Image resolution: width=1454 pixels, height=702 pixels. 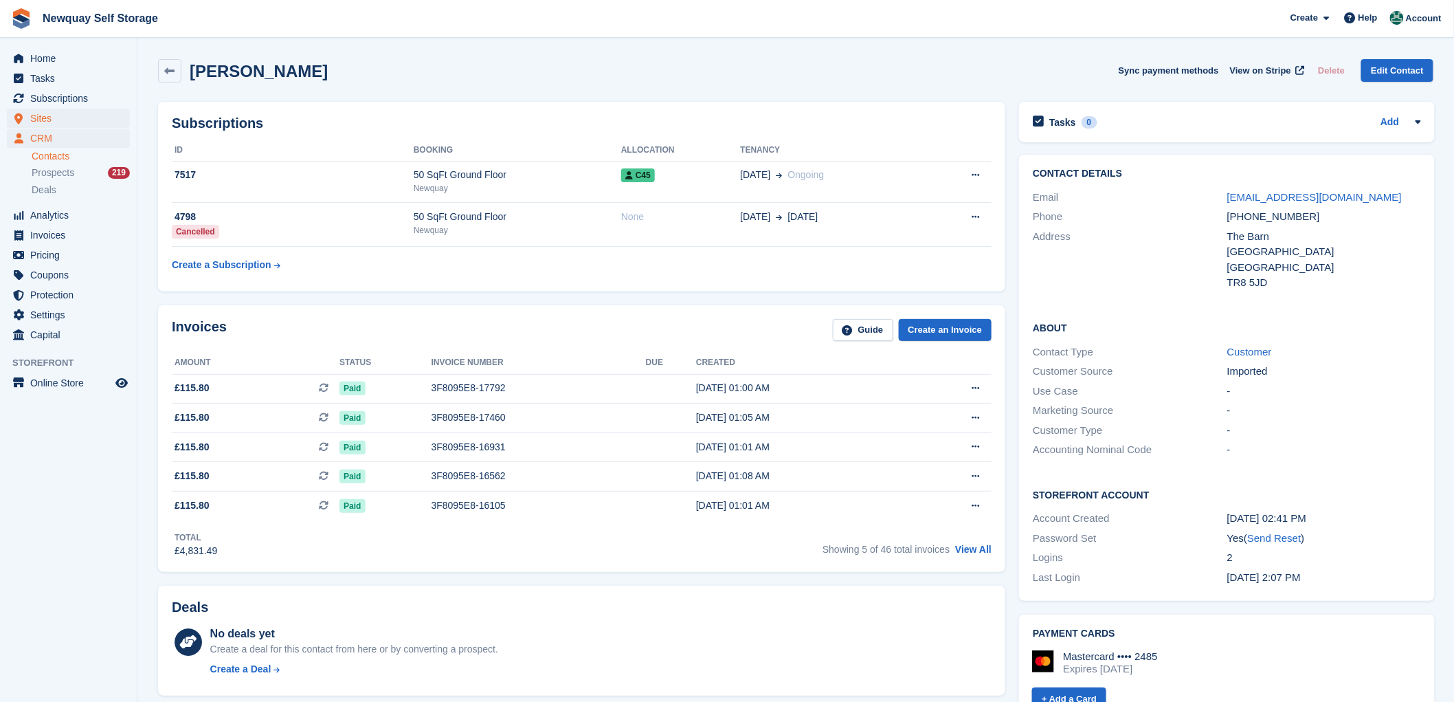 What do you see at coordinates (71, 98) in the screenshot?
I see `span: Subscriptions` at bounding box center [71, 98].